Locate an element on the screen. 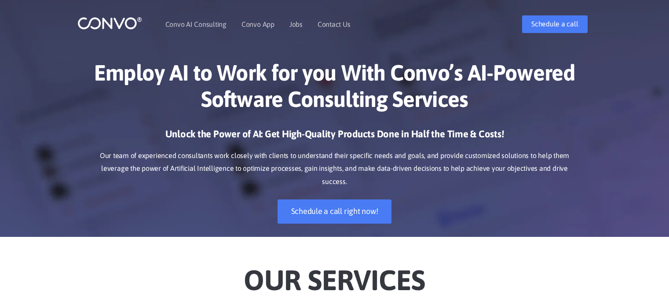 The height and width of the screenshot is (306, 669). a: Convo AI Consulting is located at coordinates (196, 24).